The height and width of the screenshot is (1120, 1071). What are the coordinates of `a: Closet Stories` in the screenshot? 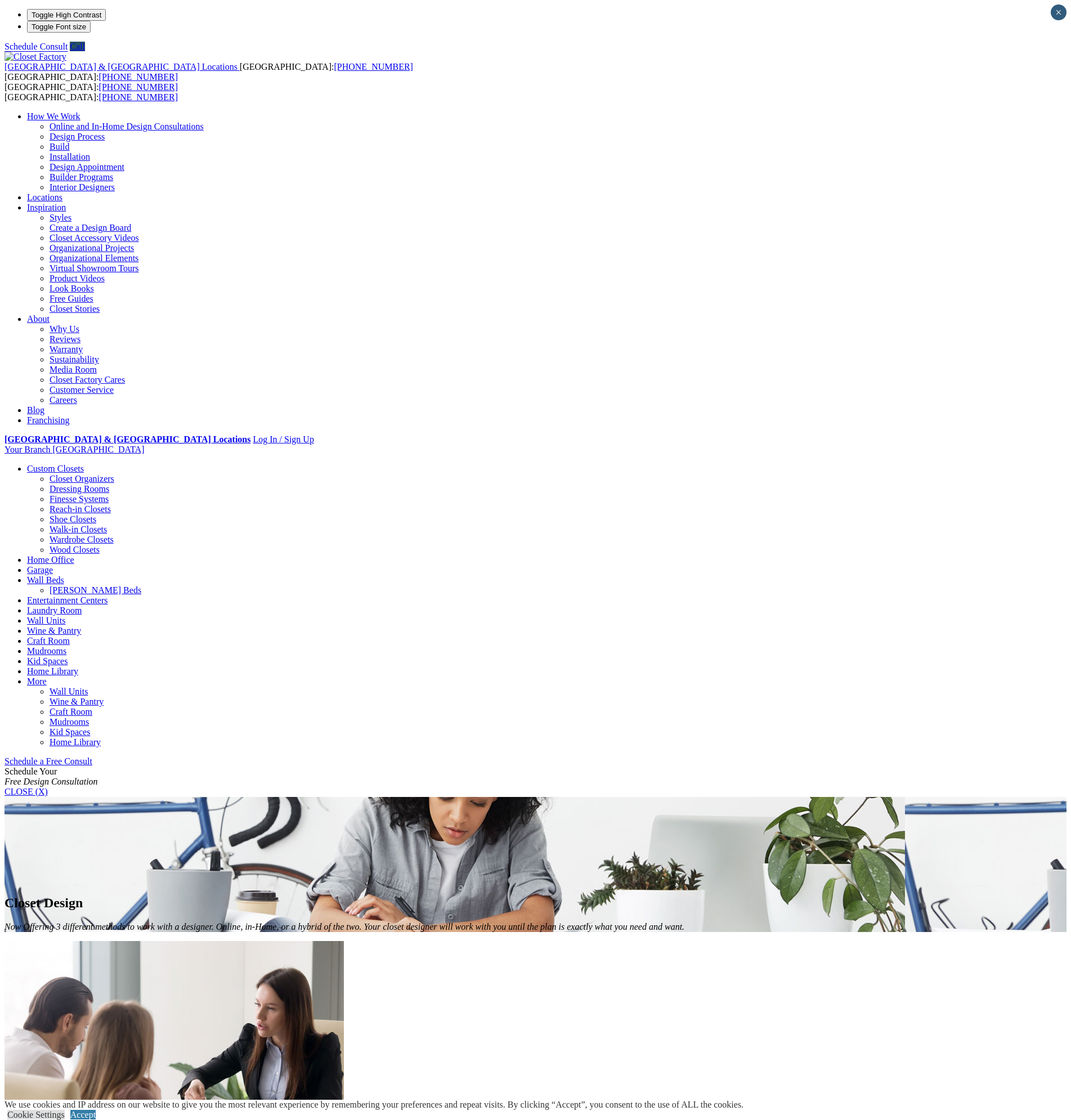 It's located at (75, 308).